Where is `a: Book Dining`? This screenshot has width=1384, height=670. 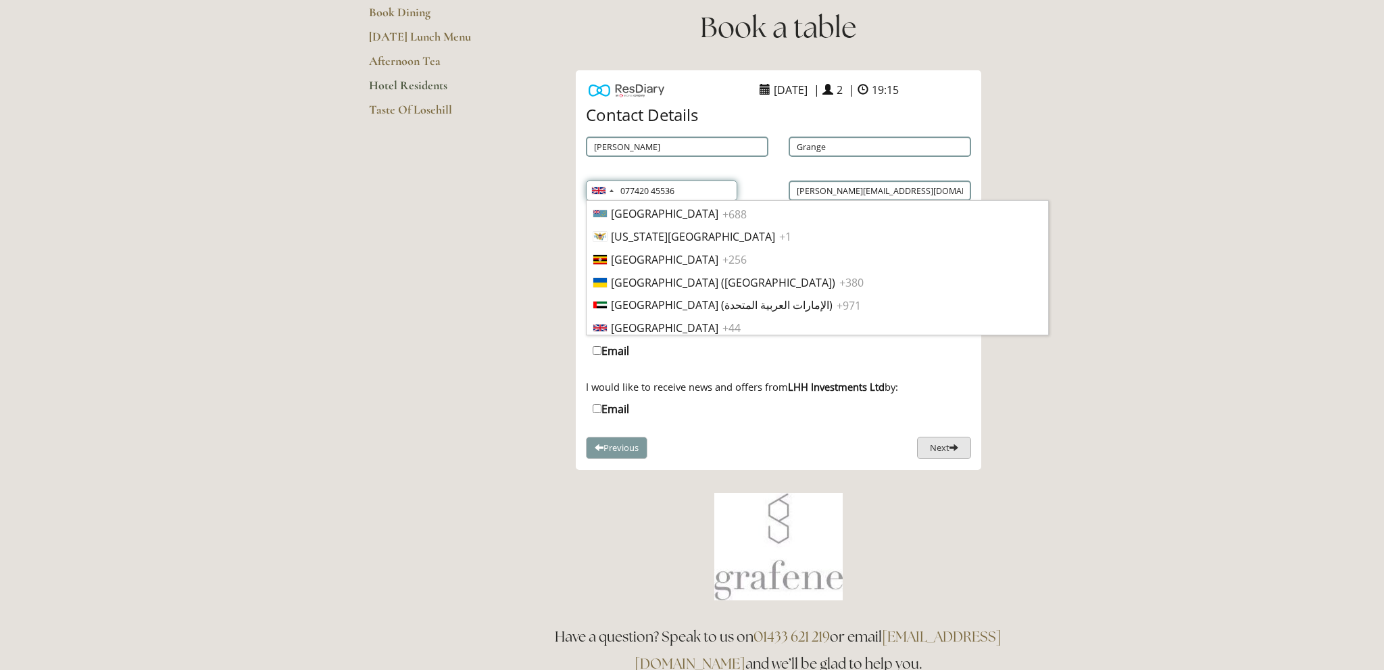
a: Book Dining is located at coordinates (433, 17).